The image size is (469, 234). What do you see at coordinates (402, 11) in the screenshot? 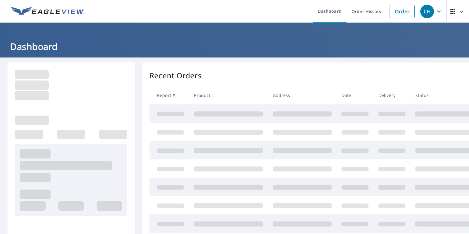
I see `a: Order` at bounding box center [402, 11].